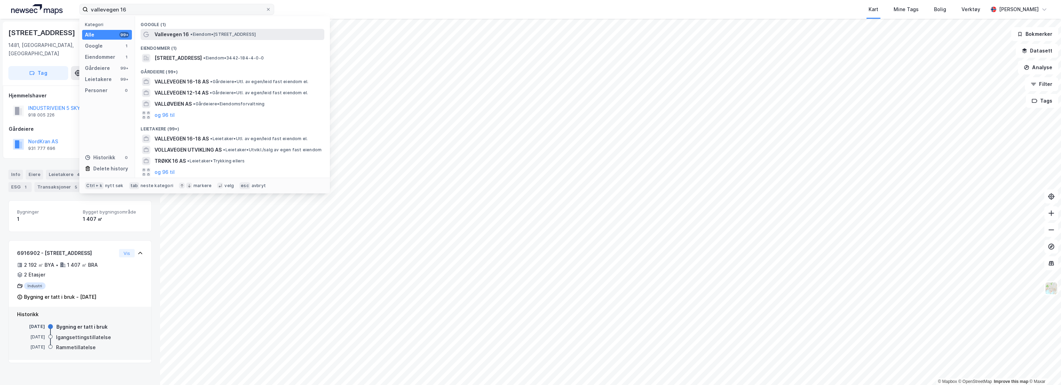  What do you see at coordinates (37, 9) in the screenshot?
I see `img: logo.a4113a55bc3d86da70a041830d287a7e.svg` at bounding box center [37, 9].